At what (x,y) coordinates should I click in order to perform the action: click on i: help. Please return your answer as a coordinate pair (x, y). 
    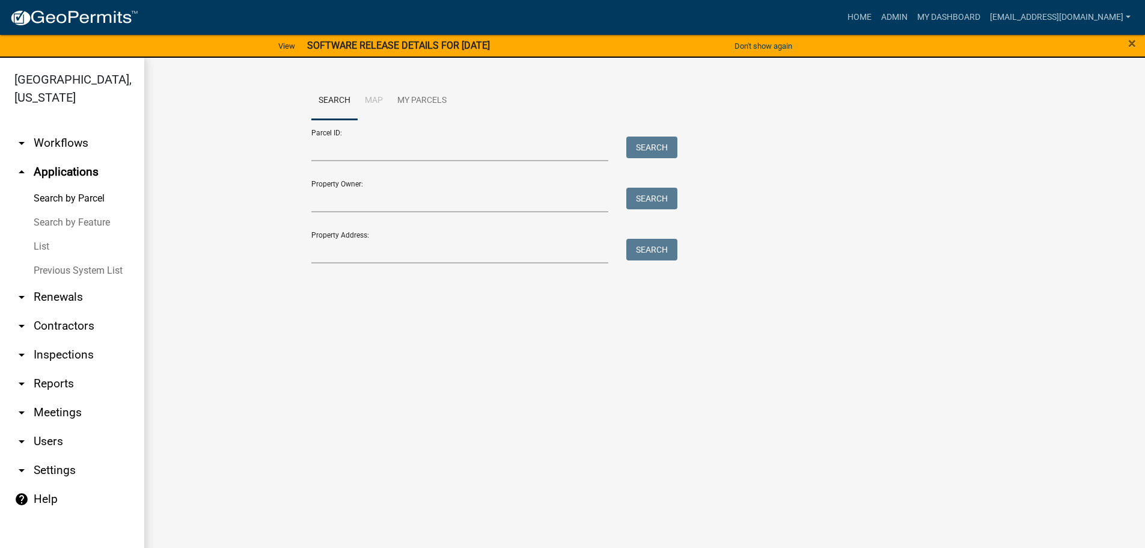
    Looking at the image, I should click on (22, 499).